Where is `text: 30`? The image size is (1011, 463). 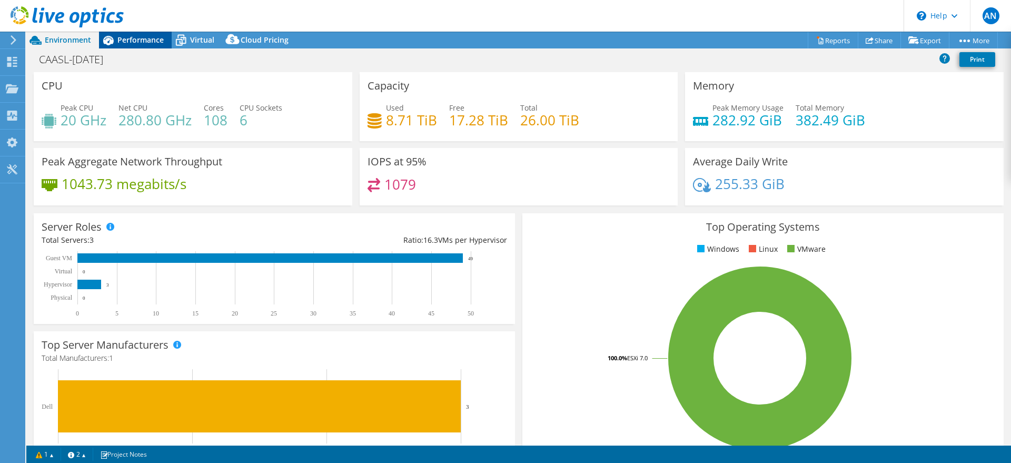
text: 30 is located at coordinates (313, 313).